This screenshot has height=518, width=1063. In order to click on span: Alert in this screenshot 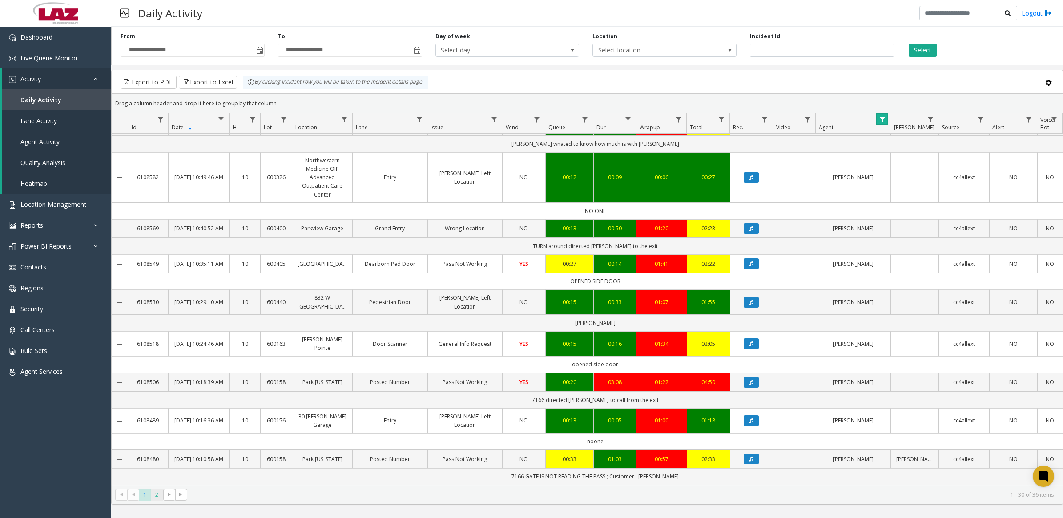, I will do `click(998, 127)`.